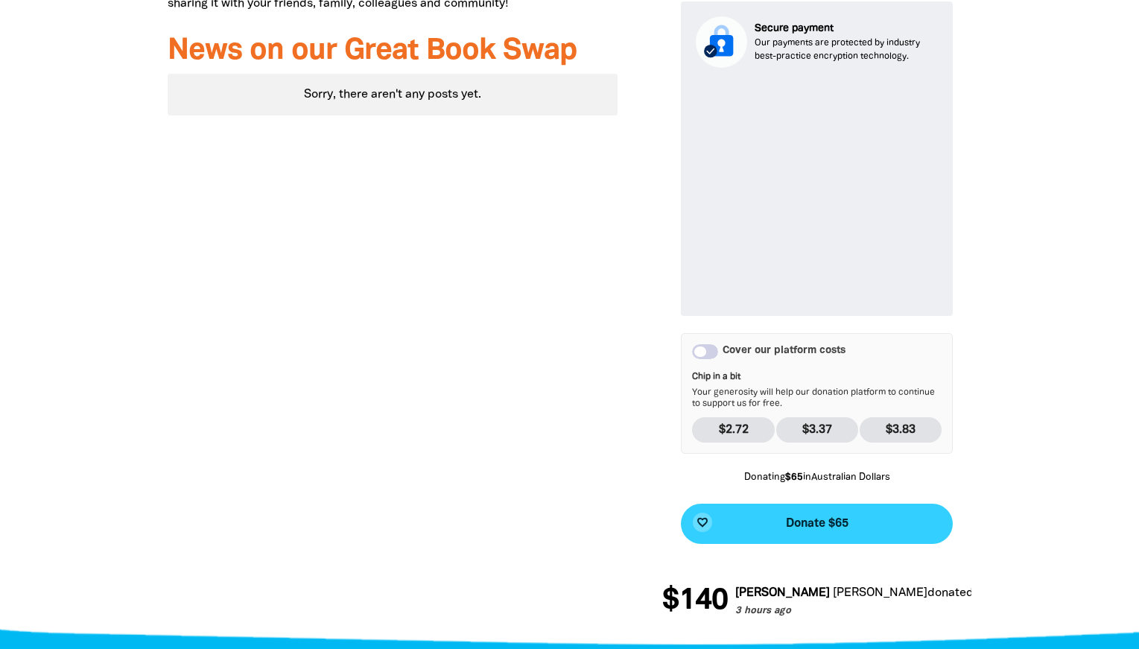  Describe the element at coordinates (817, 430) in the screenshot. I see `p: $3.37` at that location.